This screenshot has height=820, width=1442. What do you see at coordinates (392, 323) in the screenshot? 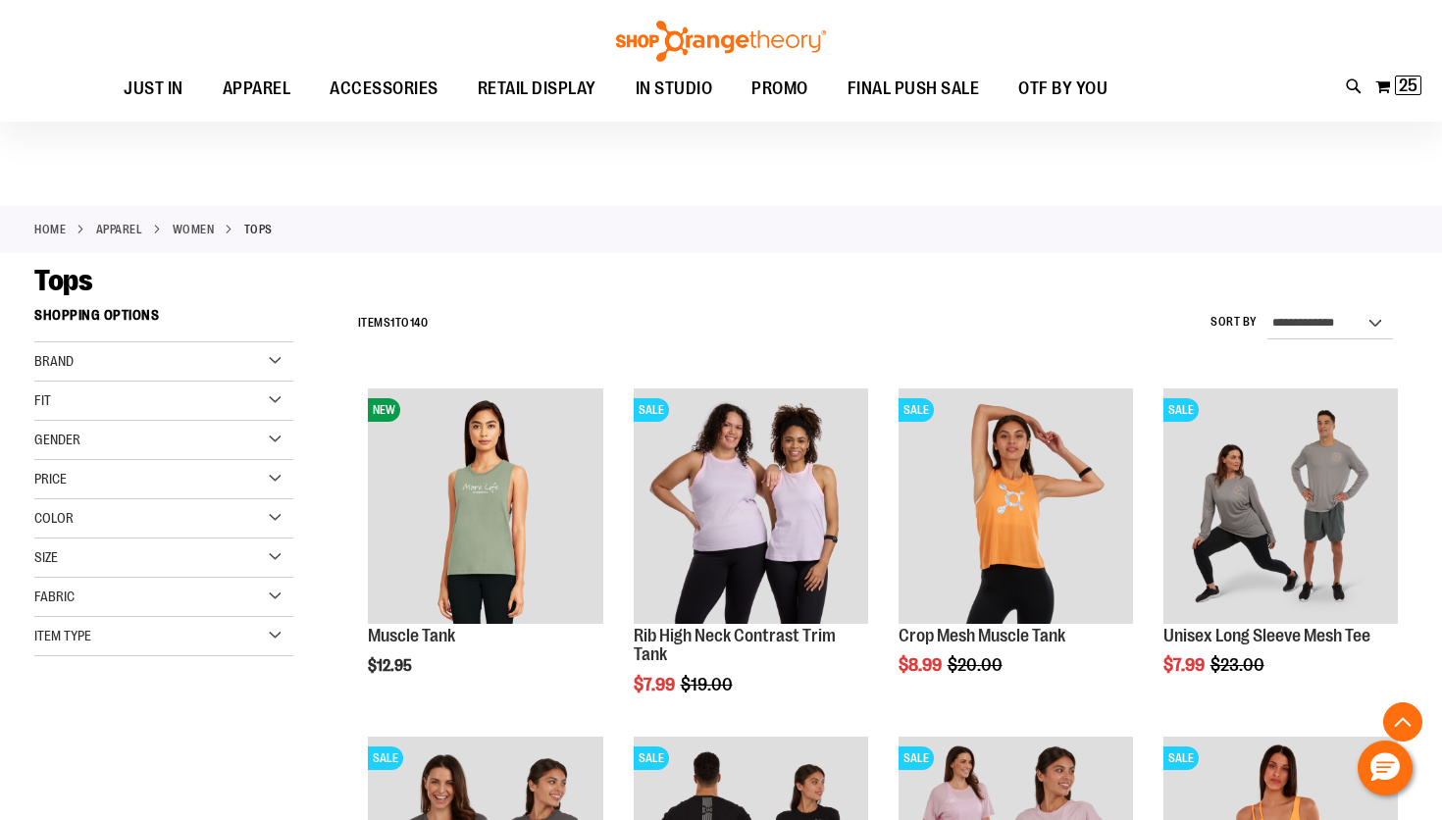
I see `span: 1` at bounding box center [392, 323].